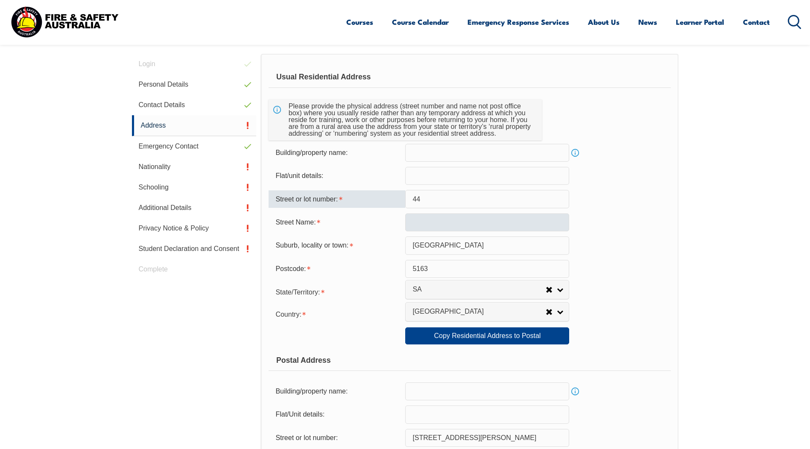 Image resolution: width=810 pixels, height=449 pixels. I want to click on div: Suburb, locality or town is required., so click(337, 245).